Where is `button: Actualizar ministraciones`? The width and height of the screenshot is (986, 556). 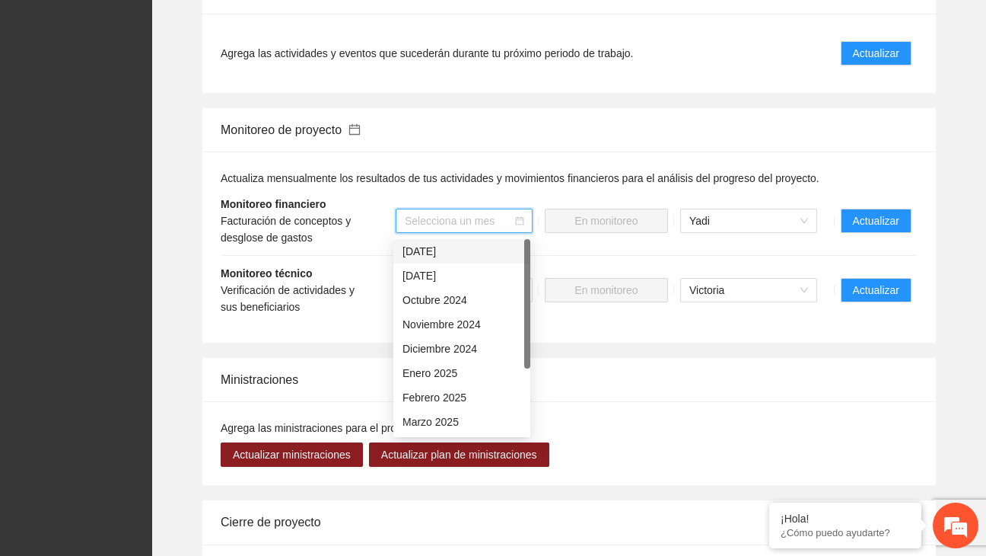
button: Actualizar ministraciones is located at coordinates (291, 454).